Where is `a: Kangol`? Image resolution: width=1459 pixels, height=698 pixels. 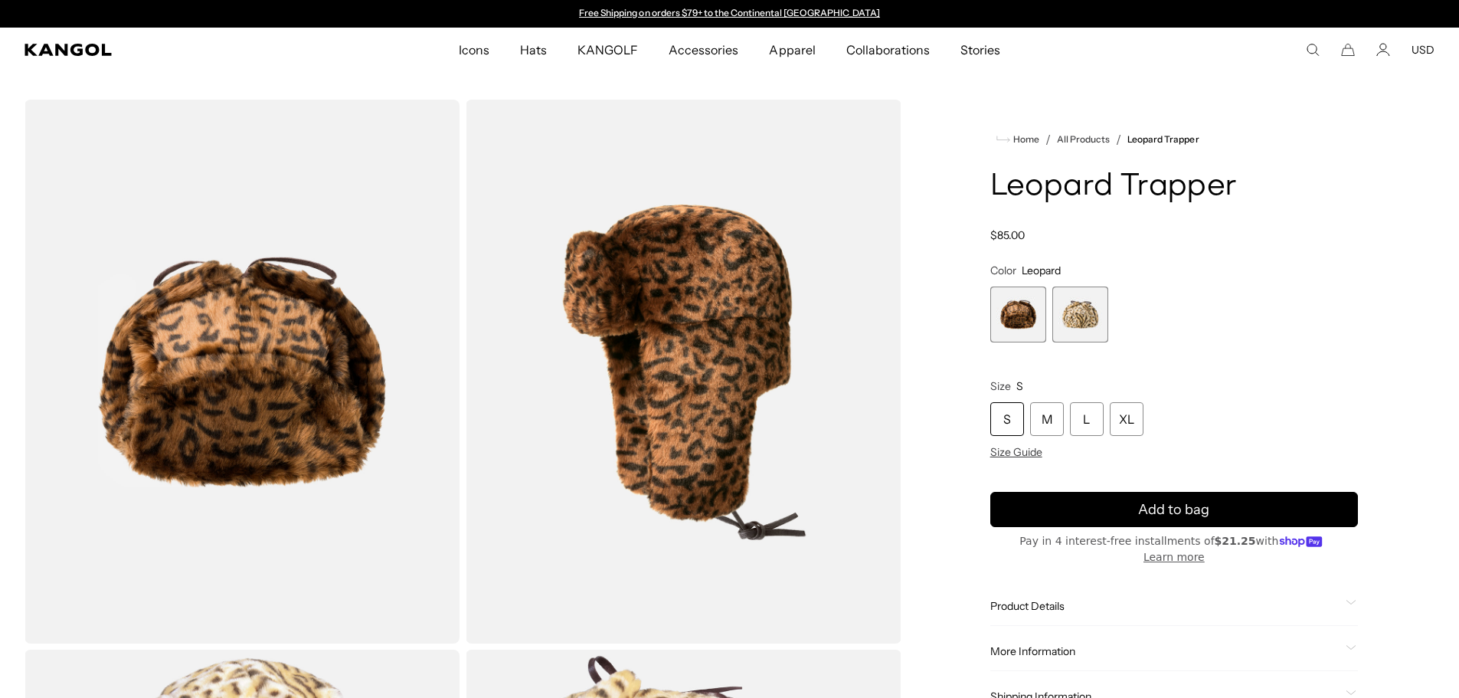 a: Kangol is located at coordinates (164, 50).